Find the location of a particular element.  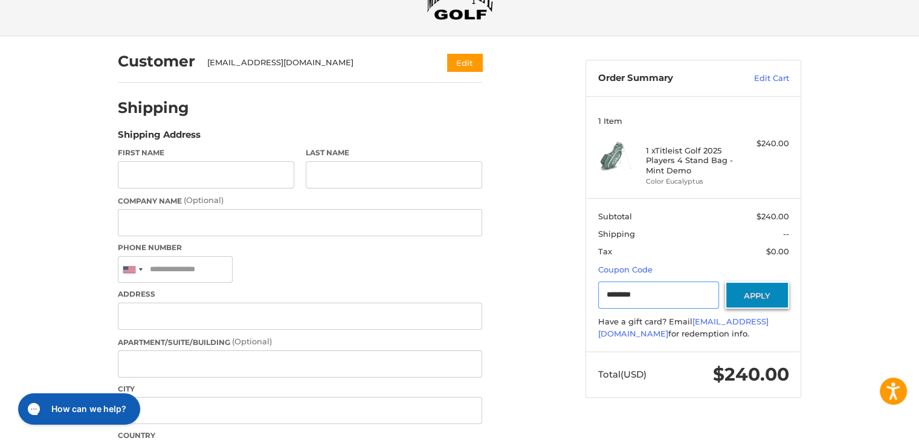

div: United States: +1 is located at coordinates (132, 270).